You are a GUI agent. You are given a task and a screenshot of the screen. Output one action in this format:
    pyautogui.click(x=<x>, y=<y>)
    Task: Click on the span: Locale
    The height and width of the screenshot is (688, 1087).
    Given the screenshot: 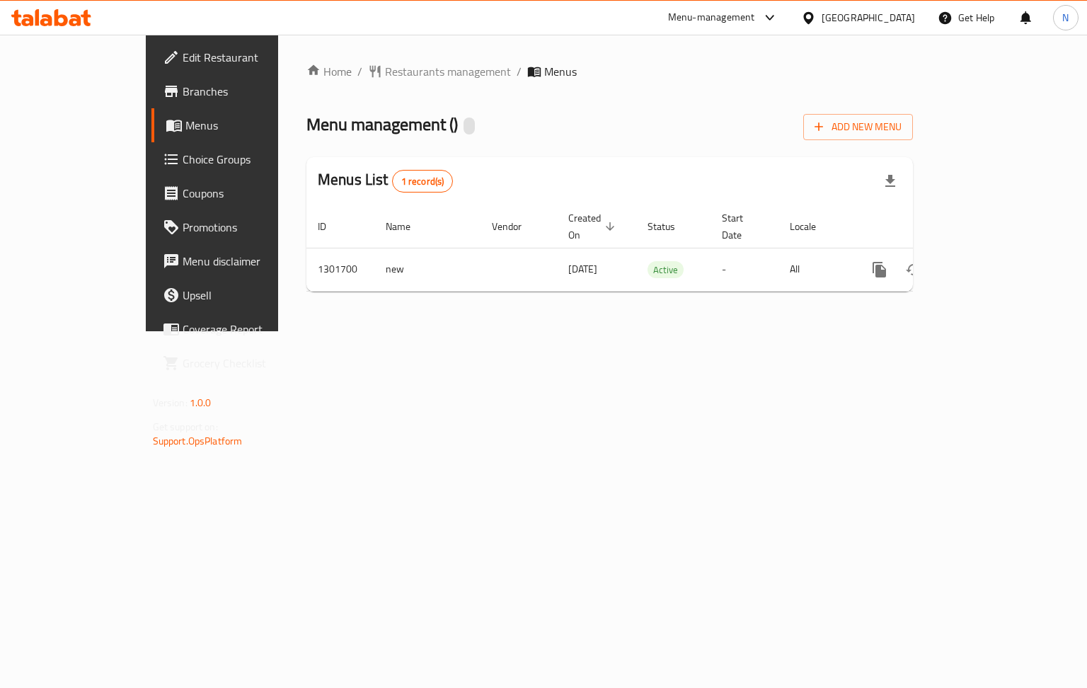 What is the action you would take?
    pyautogui.click(x=812, y=226)
    